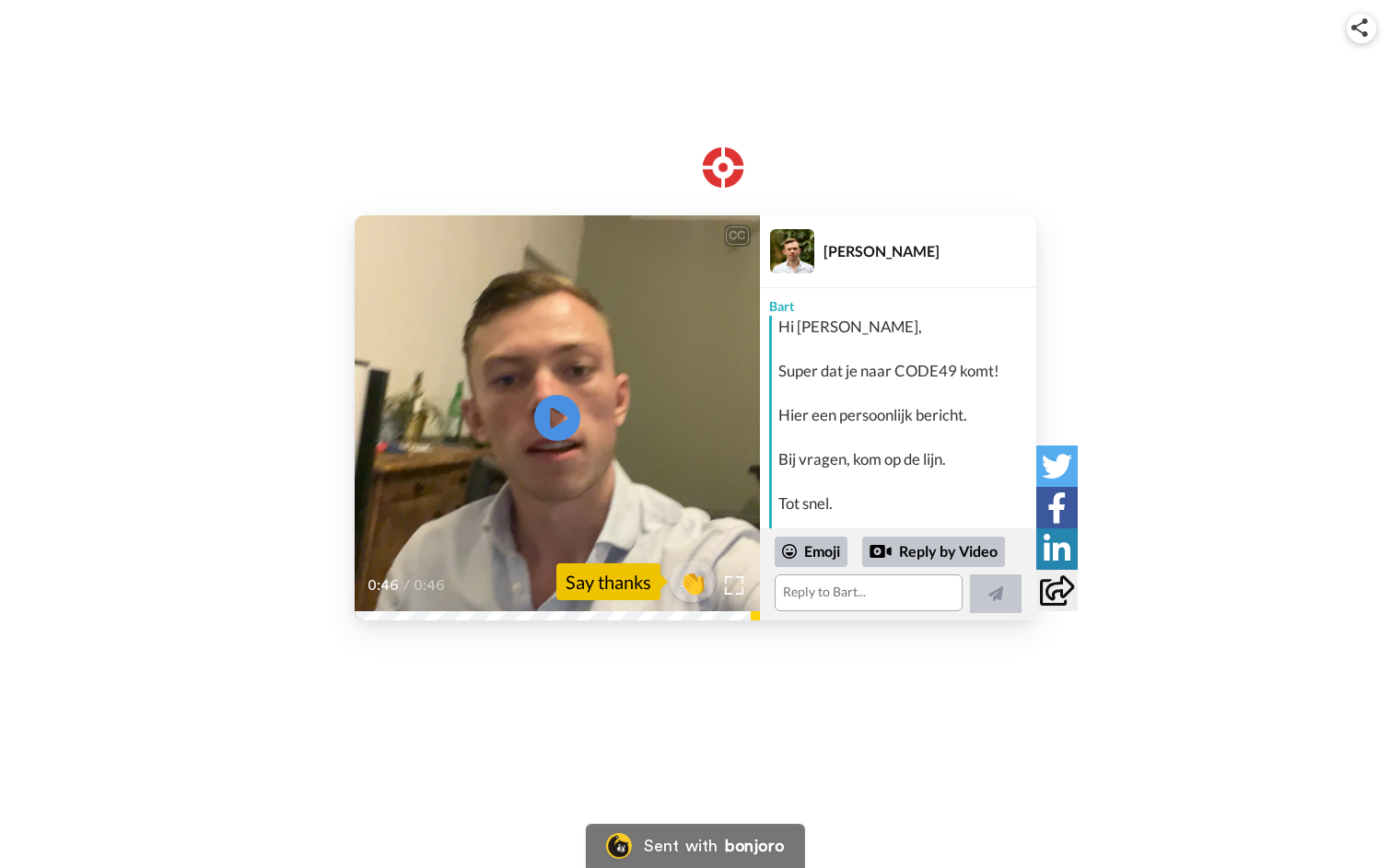  I want to click on img: Profile Image, so click(792, 251).